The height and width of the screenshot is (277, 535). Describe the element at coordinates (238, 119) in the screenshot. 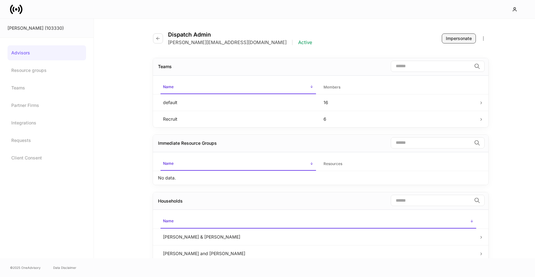

I see `td: Recruit` at that location.